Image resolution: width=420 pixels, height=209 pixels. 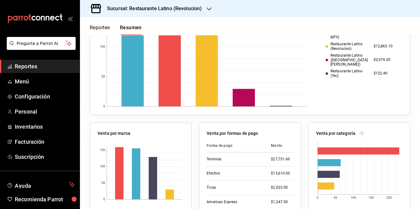 What do you see at coordinates (45, 126) in the screenshot?
I see `span: Inventarios` at bounding box center [45, 126].